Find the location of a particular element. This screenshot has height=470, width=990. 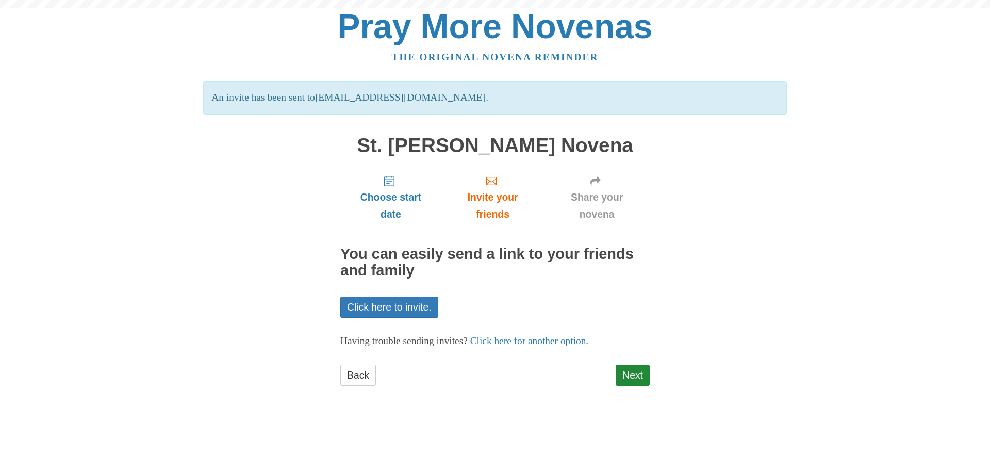

span: Invite your friends is located at coordinates (492, 206).